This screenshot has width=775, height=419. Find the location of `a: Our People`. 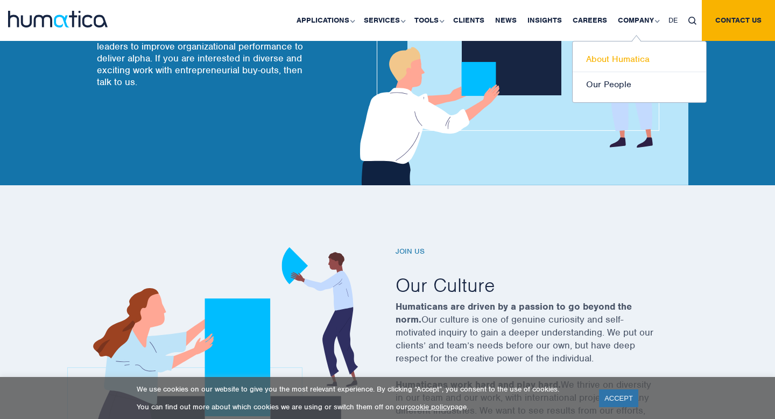

a: Our People is located at coordinates (639, 84).